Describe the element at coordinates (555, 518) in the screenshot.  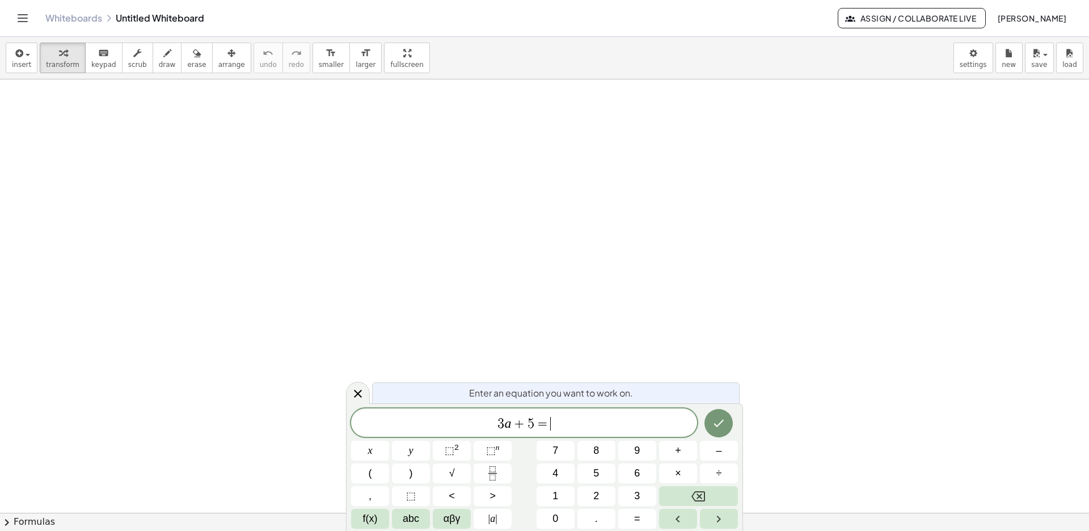
I see `button: 0` at that location.